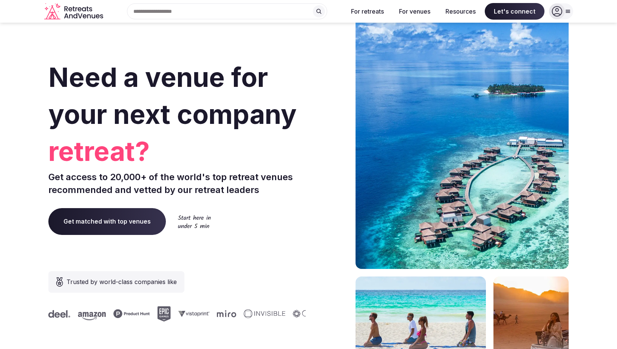 This screenshot has width=617, height=349. I want to click on img: Start here in under 5 min, so click(194, 222).